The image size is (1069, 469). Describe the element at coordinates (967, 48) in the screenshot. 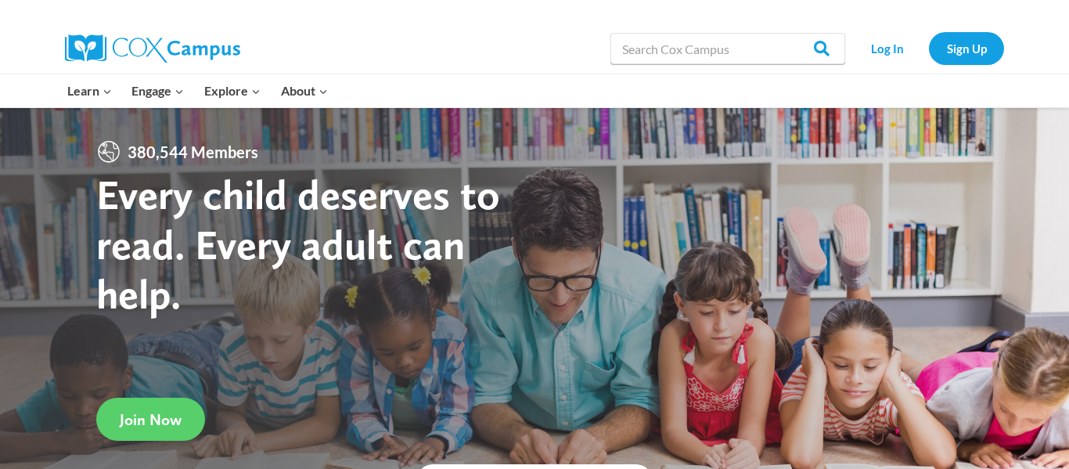

I see `a: Sign Up` at that location.